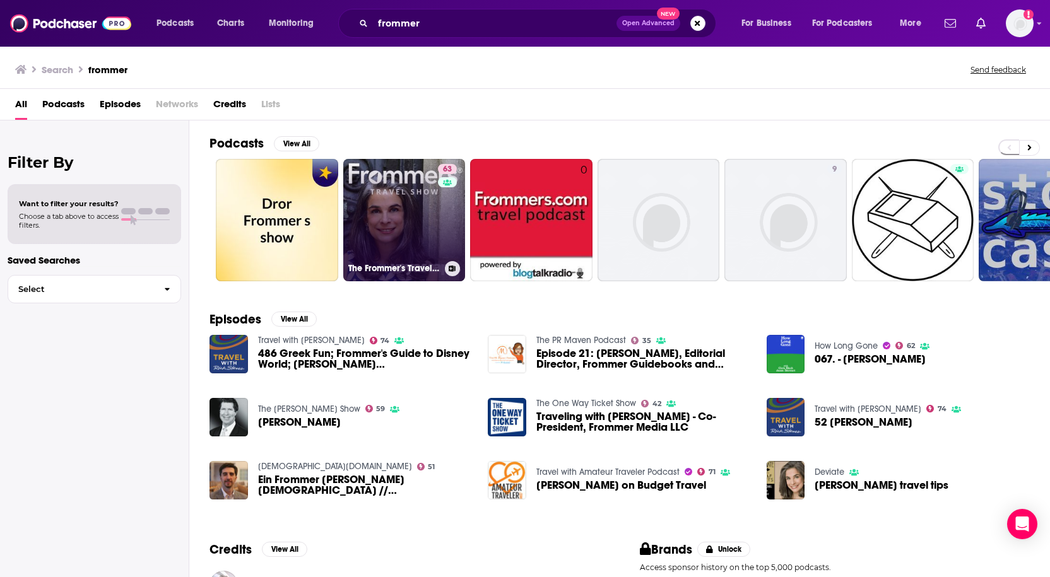  What do you see at coordinates (785, 417) in the screenshot?
I see `img: 52 Arthur Frommer` at bounding box center [785, 417].